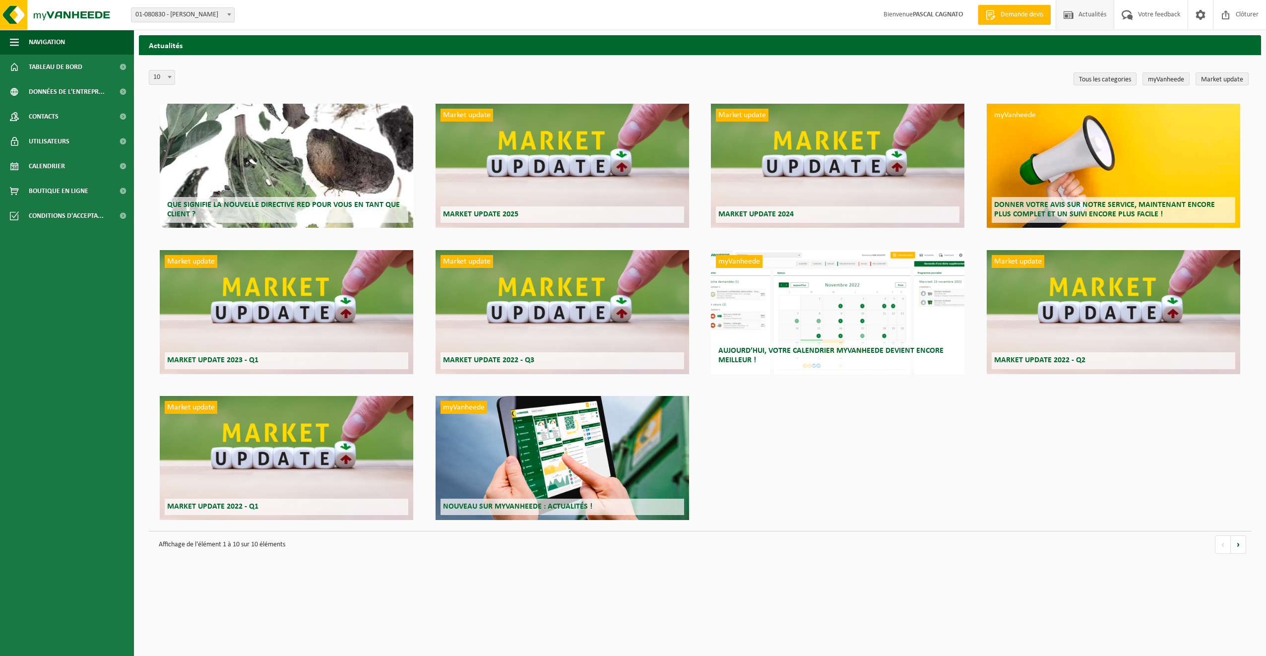 This screenshot has height=656, width=1266. What do you see at coordinates (47, 42) in the screenshot?
I see `span: Navigation` at bounding box center [47, 42].